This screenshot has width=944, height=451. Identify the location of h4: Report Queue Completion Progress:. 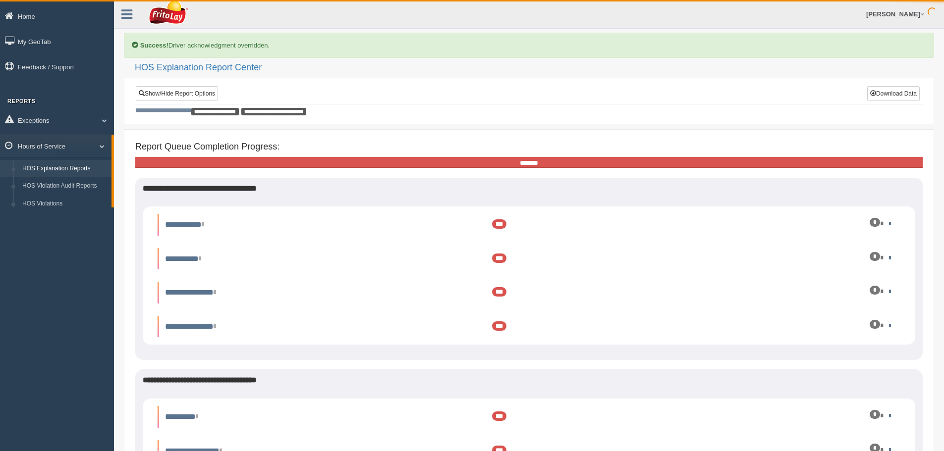
(529, 147).